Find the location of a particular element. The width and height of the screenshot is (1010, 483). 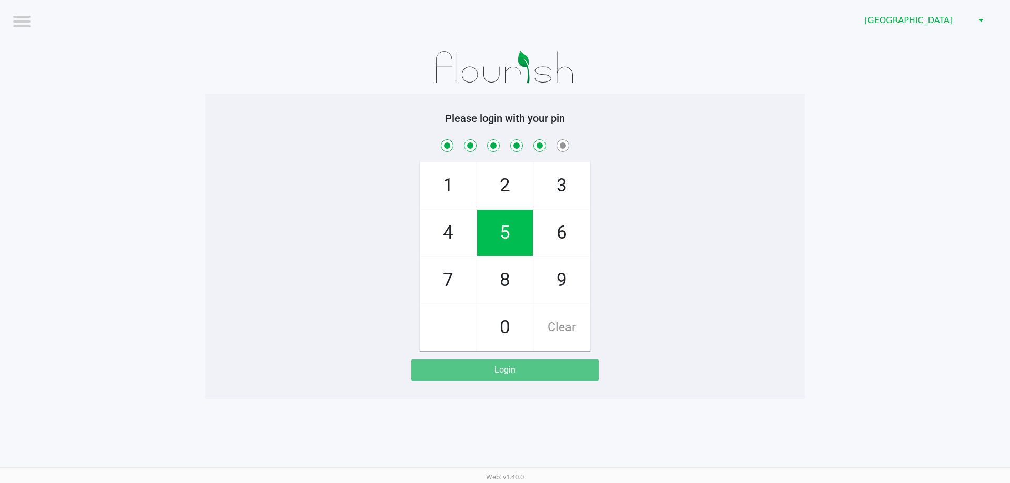

span: Clear is located at coordinates (562, 328).